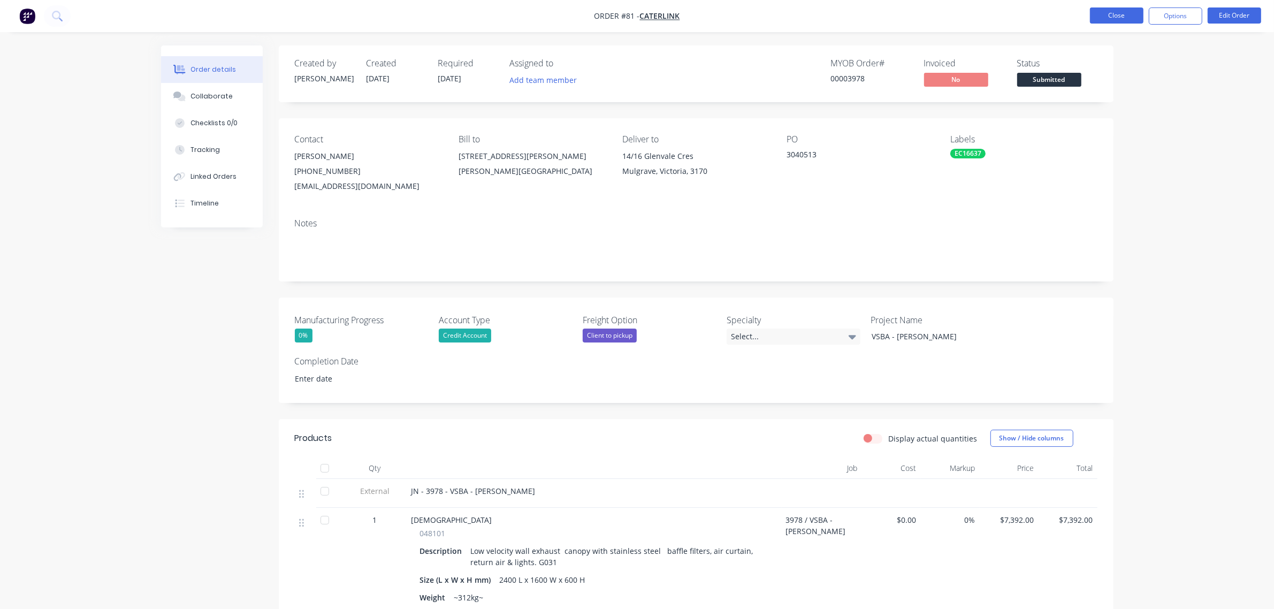 This screenshot has width=1274, height=609. Describe the element at coordinates (375, 468) in the screenshot. I see `div: Qty` at that location.